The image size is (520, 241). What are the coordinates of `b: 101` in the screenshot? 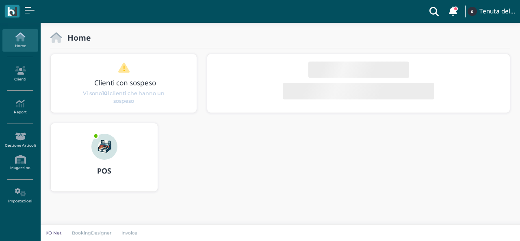 It's located at (106, 93).